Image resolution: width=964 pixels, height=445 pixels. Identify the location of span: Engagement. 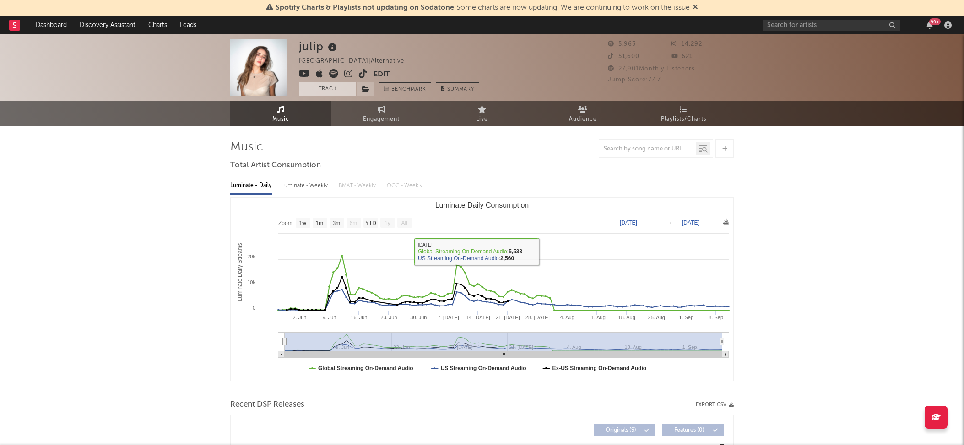
(381, 119).